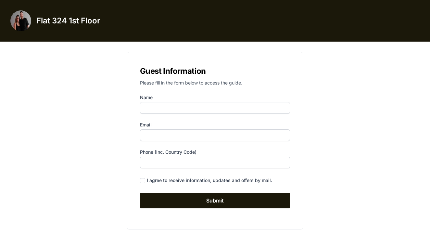 This screenshot has width=430, height=248. What do you see at coordinates (68, 21) in the screenshot?
I see `h3: Flat 324 1st Floor` at bounding box center [68, 21].